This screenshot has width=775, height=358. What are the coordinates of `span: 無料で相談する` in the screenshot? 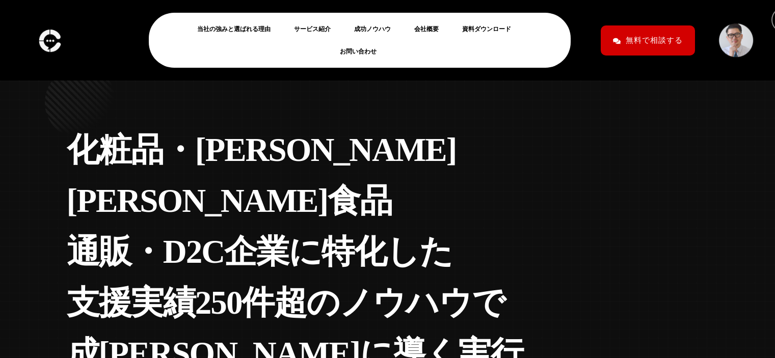 It's located at (654, 40).